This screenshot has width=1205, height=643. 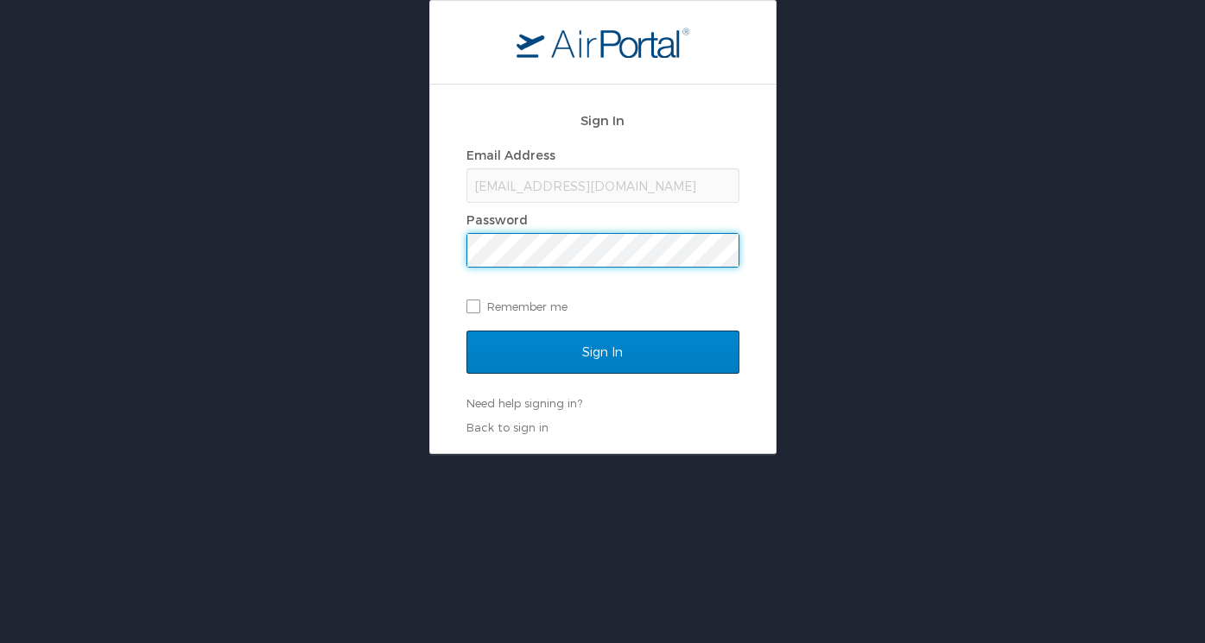 What do you see at coordinates (603, 352) in the screenshot?
I see `input: Sign In` at bounding box center [603, 352].